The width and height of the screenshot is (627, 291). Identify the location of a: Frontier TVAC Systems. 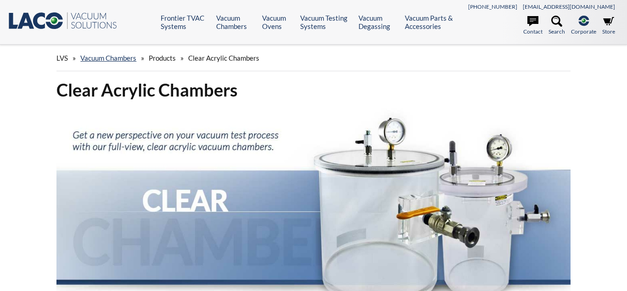
(185, 22).